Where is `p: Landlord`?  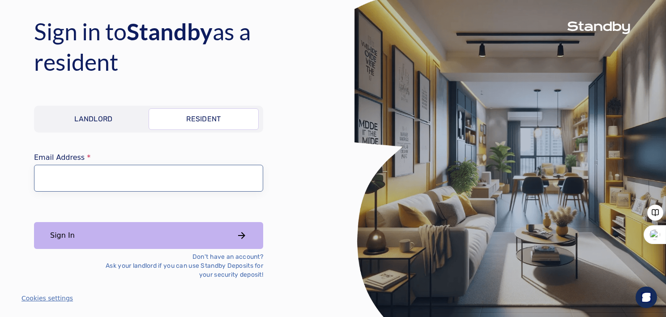
p: Landlord is located at coordinates (94, 119).